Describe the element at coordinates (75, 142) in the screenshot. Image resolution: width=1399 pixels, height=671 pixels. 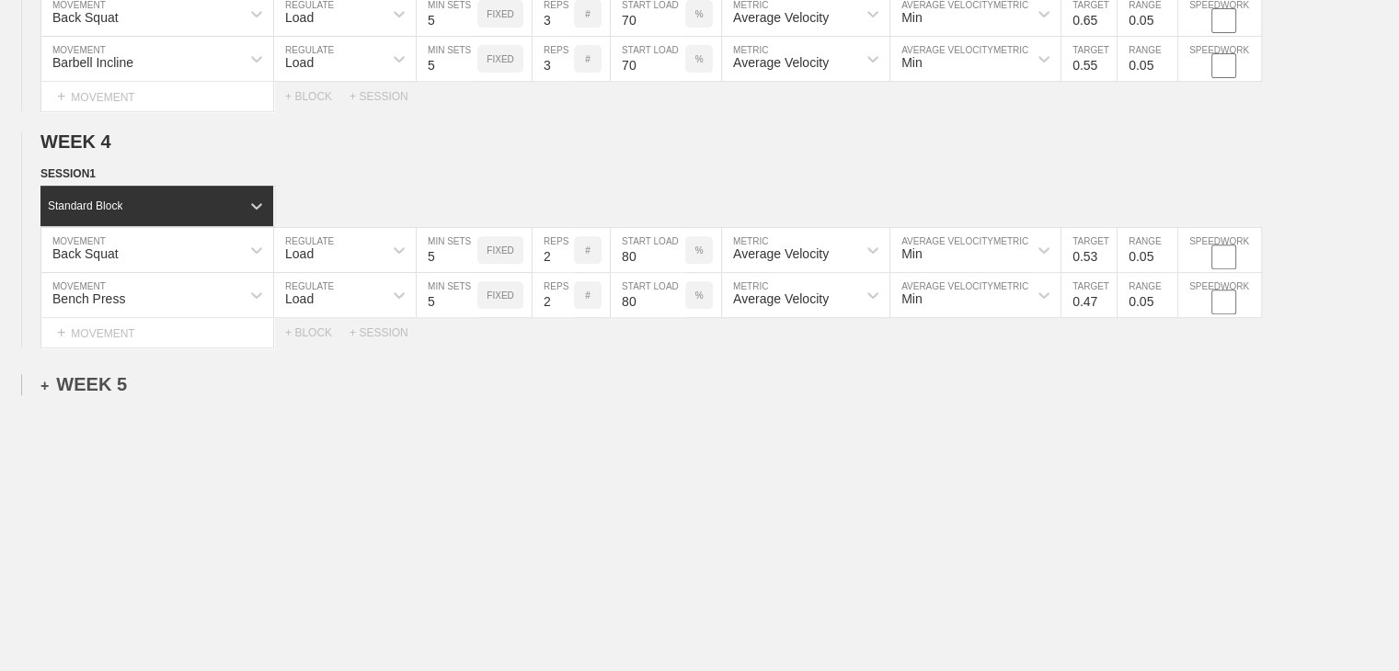
I see `span: WEEK 4` at that location.